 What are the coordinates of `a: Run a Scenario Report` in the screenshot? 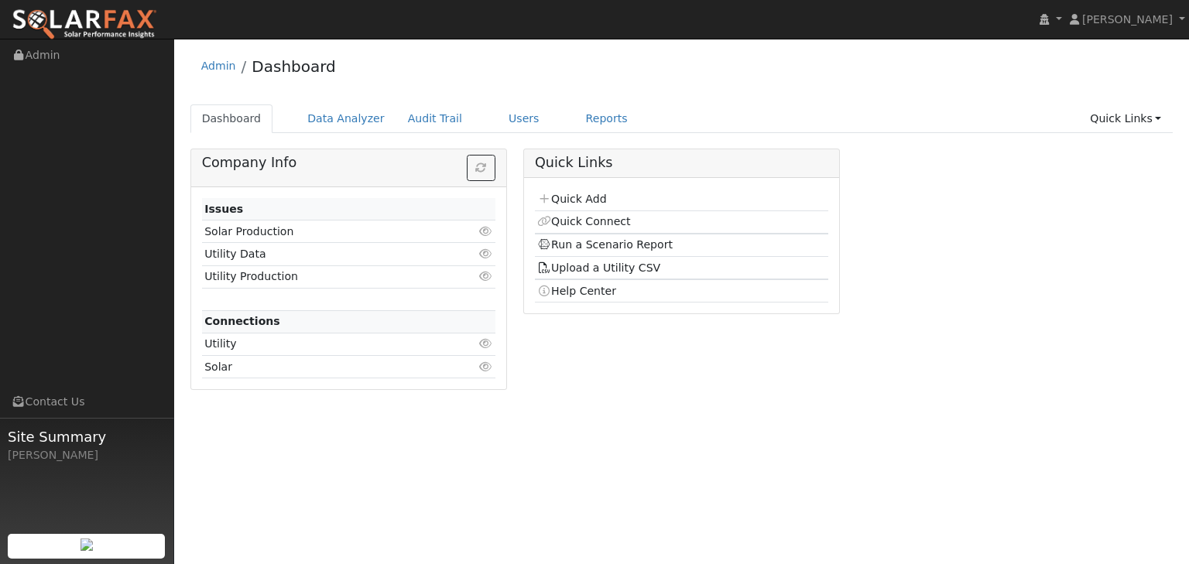 It's located at (604, 245).